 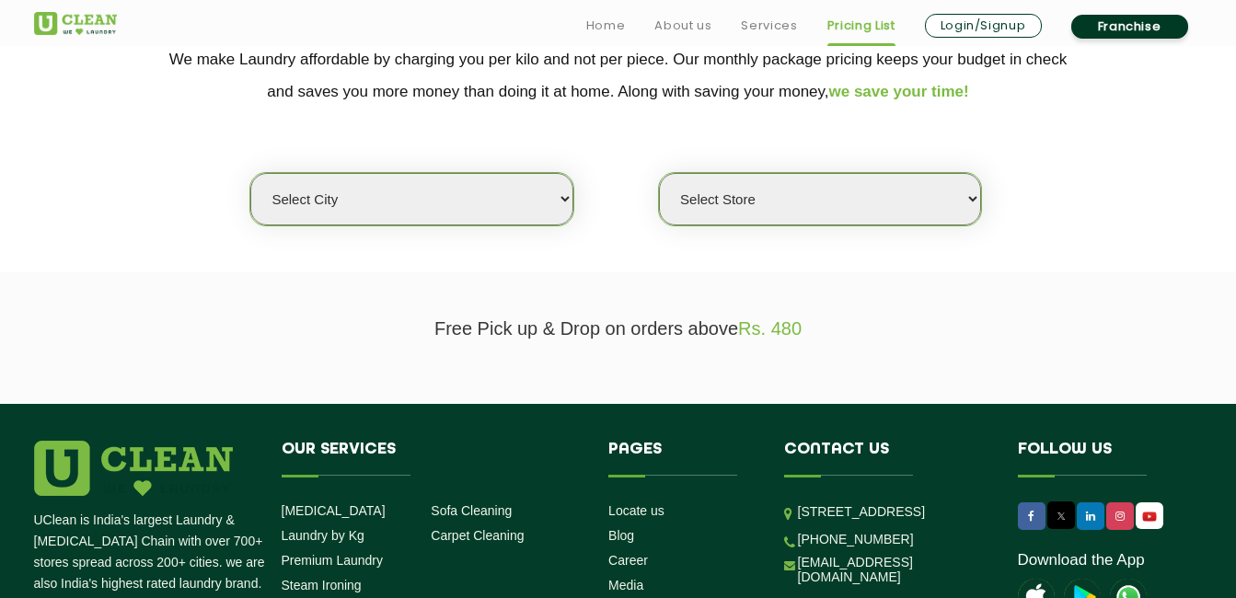 I want to click on a: Steam Ironing, so click(x=321, y=585).